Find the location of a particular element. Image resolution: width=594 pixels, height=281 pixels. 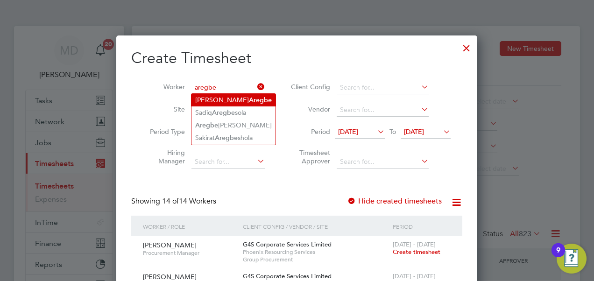

div: Period is located at coordinates (422, 226).